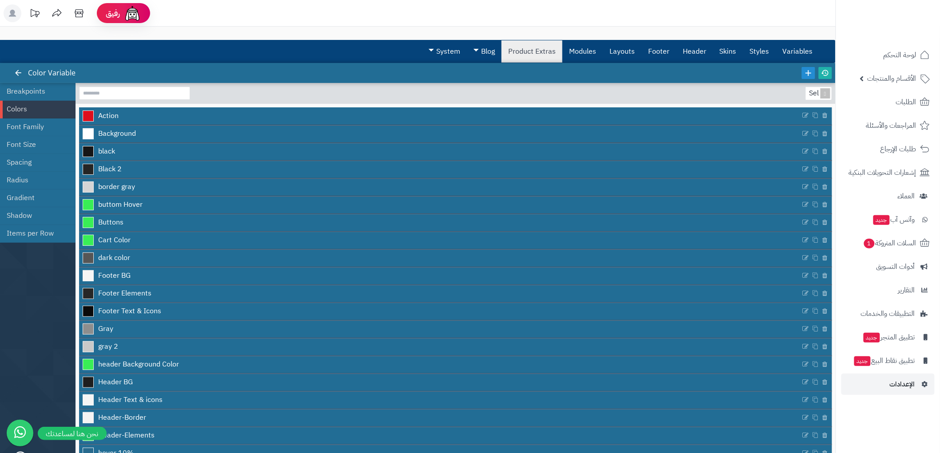  Describe the element at coordinates (114, 276) in the screenshot. I see `span: Footer BG` at that location.